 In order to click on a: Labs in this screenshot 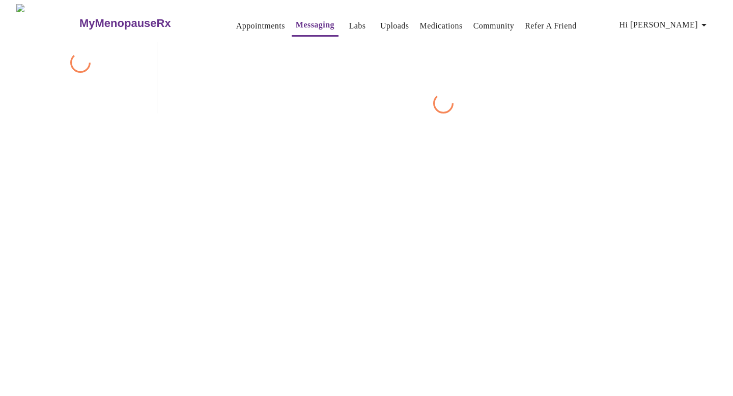, I will do `click(357, 26)`.